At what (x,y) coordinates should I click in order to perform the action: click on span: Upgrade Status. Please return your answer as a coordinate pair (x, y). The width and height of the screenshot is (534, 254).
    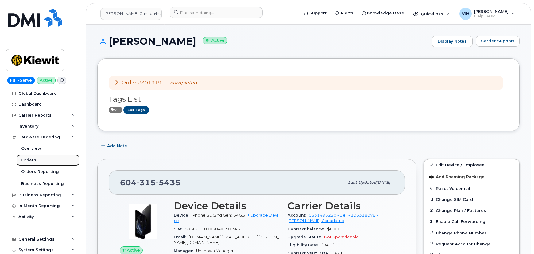
    Looking at the image, I should click on (306, 237).